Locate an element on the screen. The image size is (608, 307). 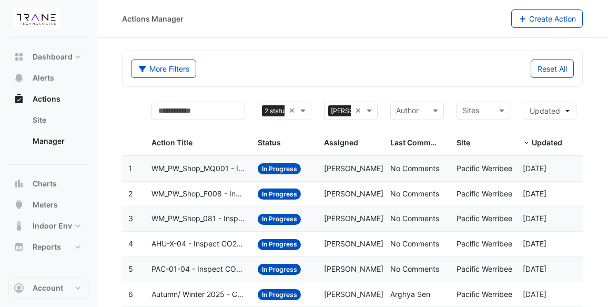
span: Arghya Sen is located at coordinates (410, 293).